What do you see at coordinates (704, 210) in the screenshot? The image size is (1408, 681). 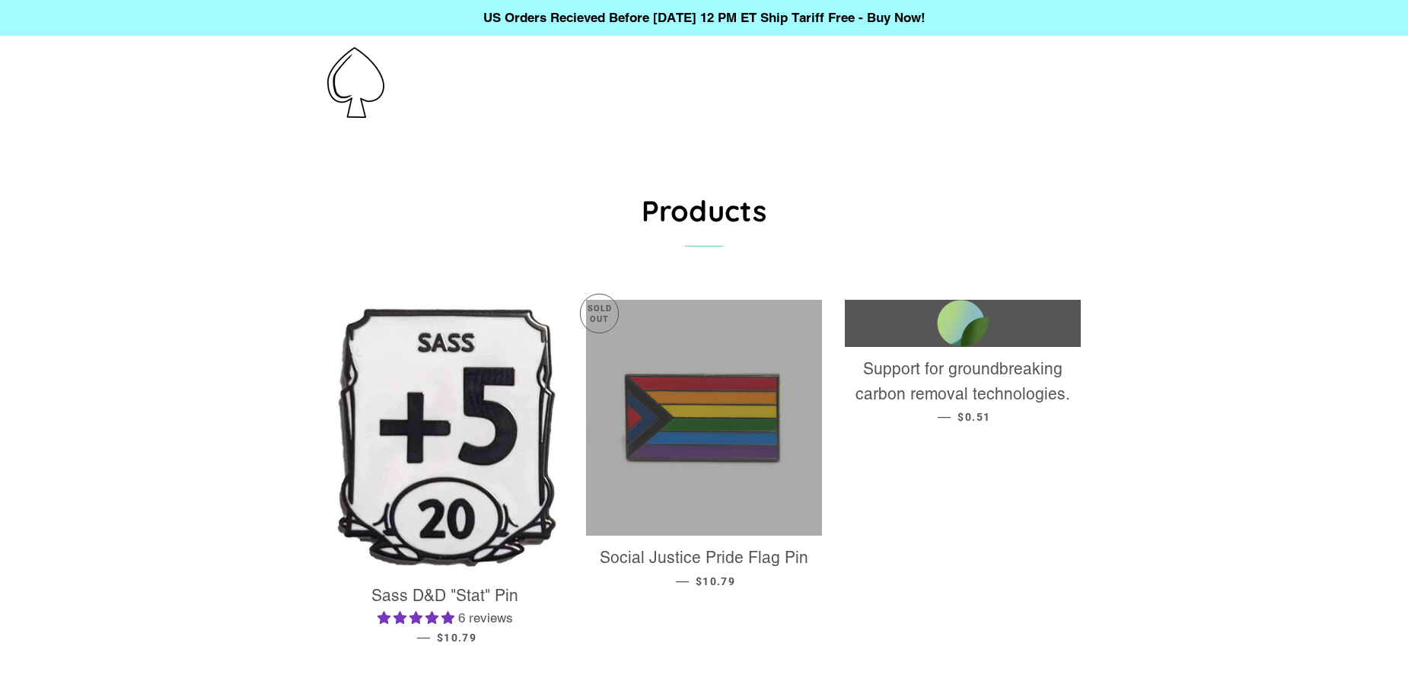 I see `h1: Products` at bounding box center [704, 210].